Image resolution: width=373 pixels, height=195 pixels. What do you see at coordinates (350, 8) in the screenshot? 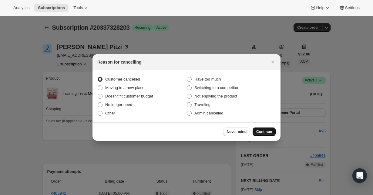
I see `button: Settings` at bounding box center [350, 8].